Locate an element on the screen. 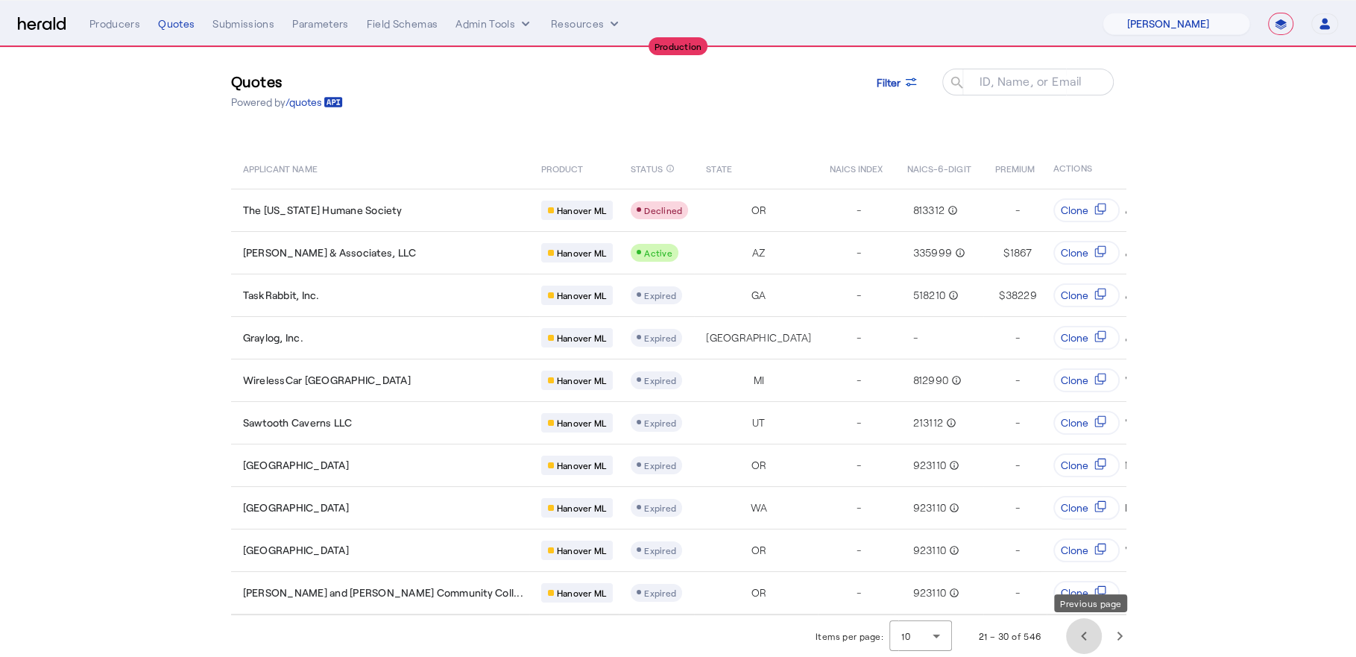 The image size is (1356, 657). span: 10 is located at coordinates (906, 636).